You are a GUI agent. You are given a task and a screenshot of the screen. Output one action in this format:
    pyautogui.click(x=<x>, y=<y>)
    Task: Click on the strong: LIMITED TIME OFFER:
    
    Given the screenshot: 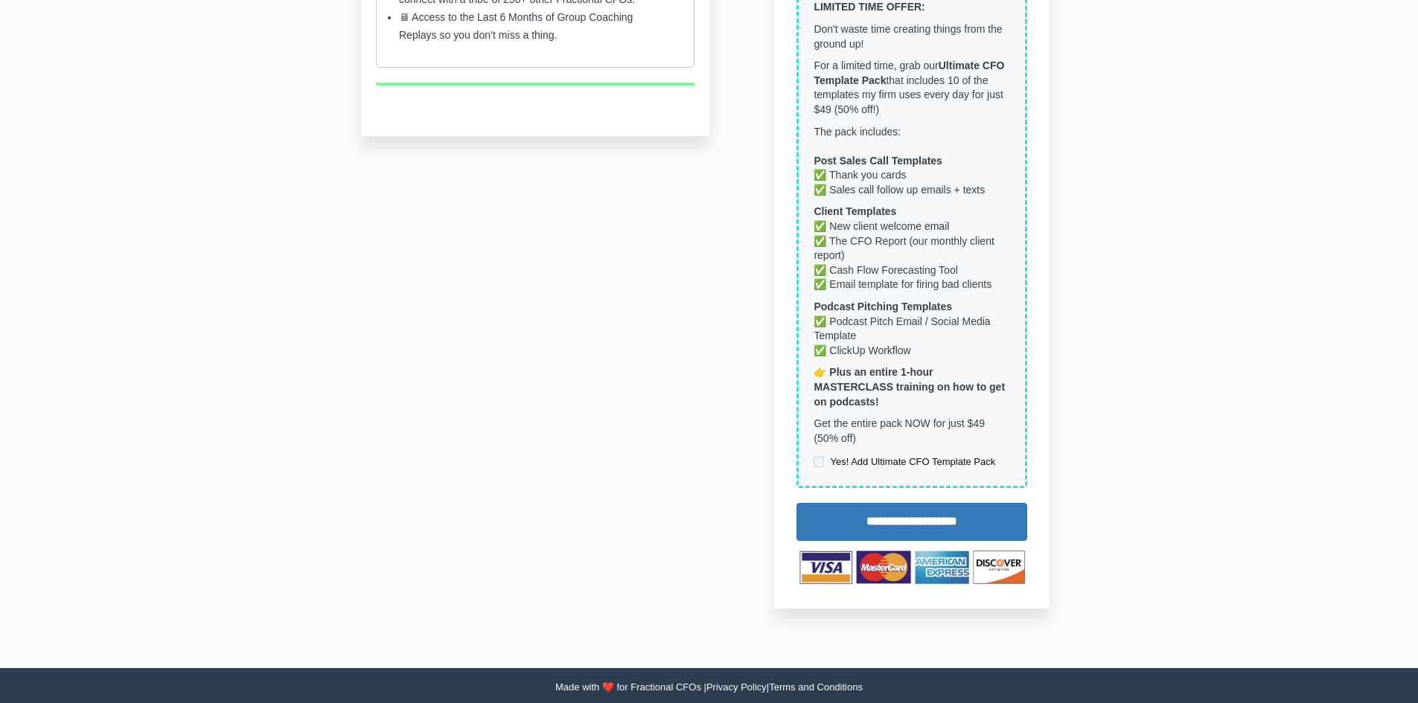 What is the action you would take?
    pyautogui.click(x=869, y=7)
    